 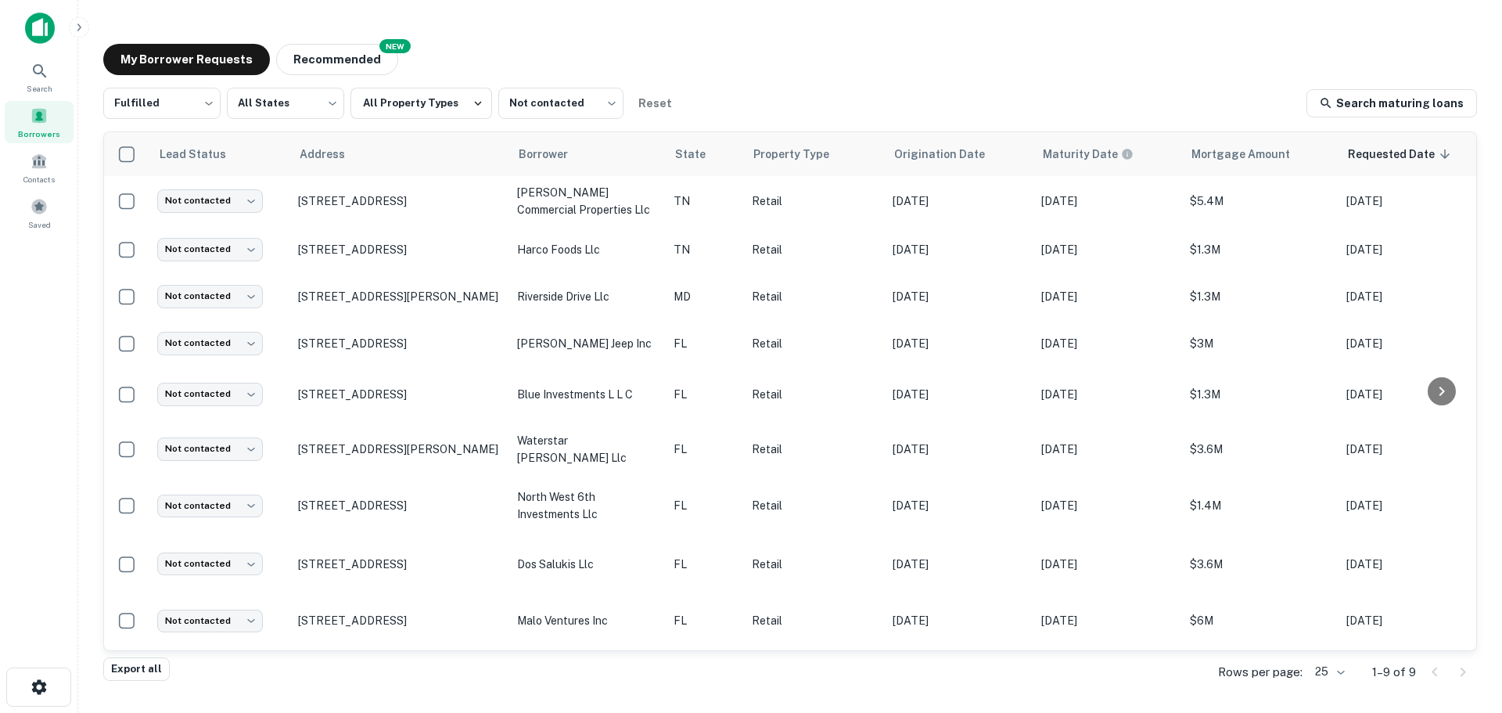 What do you see at coordinates (801, 154) in the screenshot?
I see `span: Property Type` at bounding box center [801, 154].